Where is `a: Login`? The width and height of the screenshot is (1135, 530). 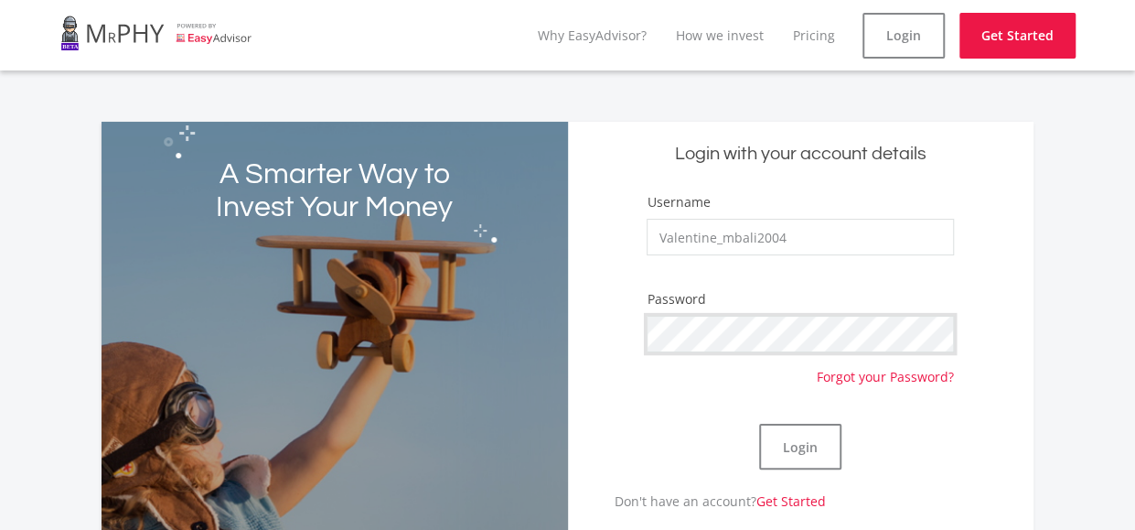 a: Login is located at coordinates (904, 36).